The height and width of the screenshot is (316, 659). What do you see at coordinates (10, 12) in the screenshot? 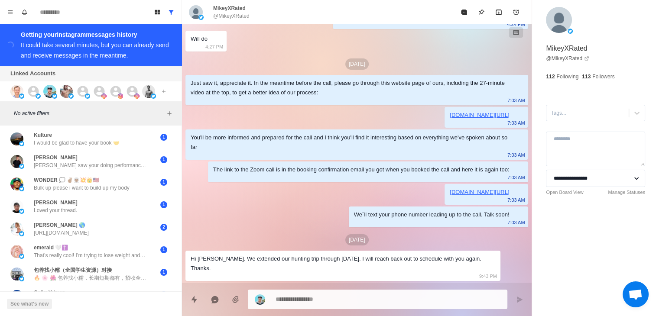
I see `button: Menu` at bounding box center [10, 12].